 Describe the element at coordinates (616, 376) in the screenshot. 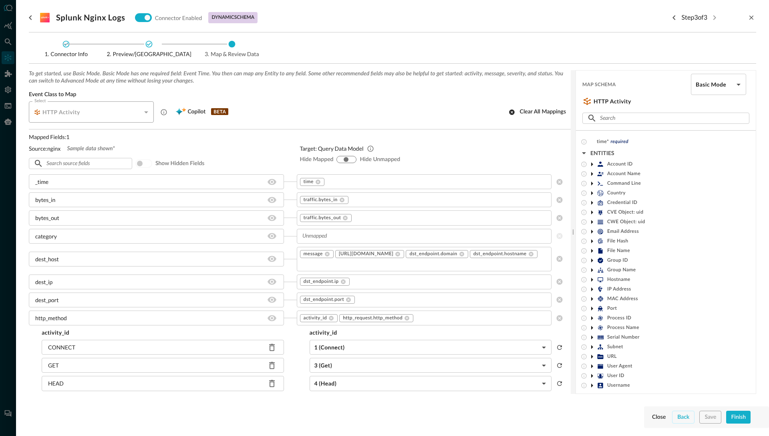

I see `span: User ID` at that location.